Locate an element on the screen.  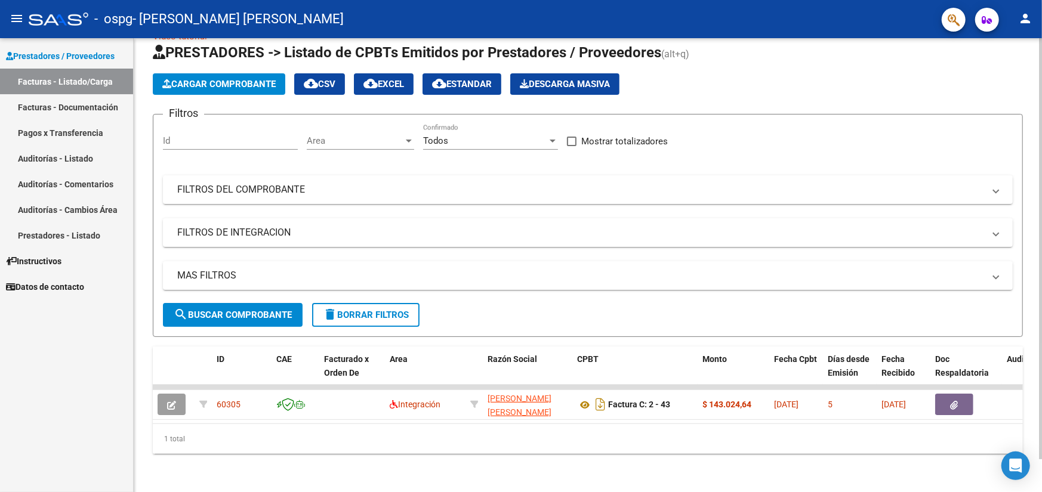
span: Estandar is located at coordinates (462, 84).